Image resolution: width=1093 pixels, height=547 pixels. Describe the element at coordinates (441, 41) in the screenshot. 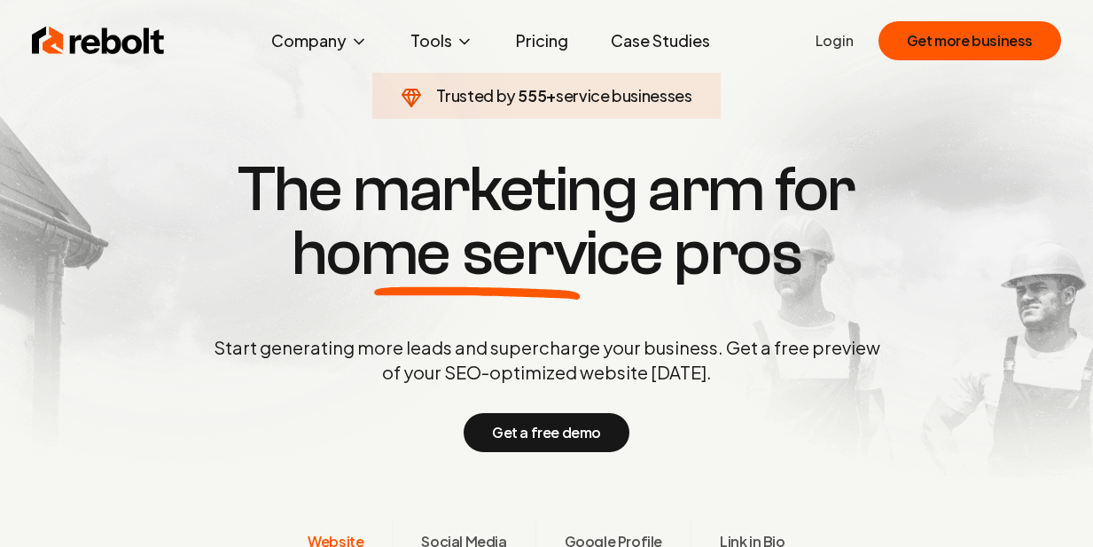

I see `button: Tools` at that location.